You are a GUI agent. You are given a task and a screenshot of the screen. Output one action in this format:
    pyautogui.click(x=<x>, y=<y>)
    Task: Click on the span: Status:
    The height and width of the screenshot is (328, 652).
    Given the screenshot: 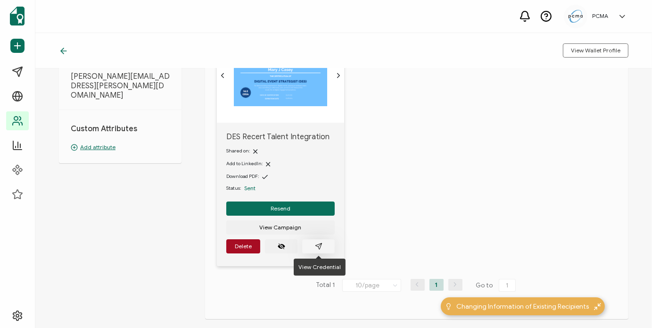 What is the action you would take?
    pyautogui.click(x=233, y=188)
    